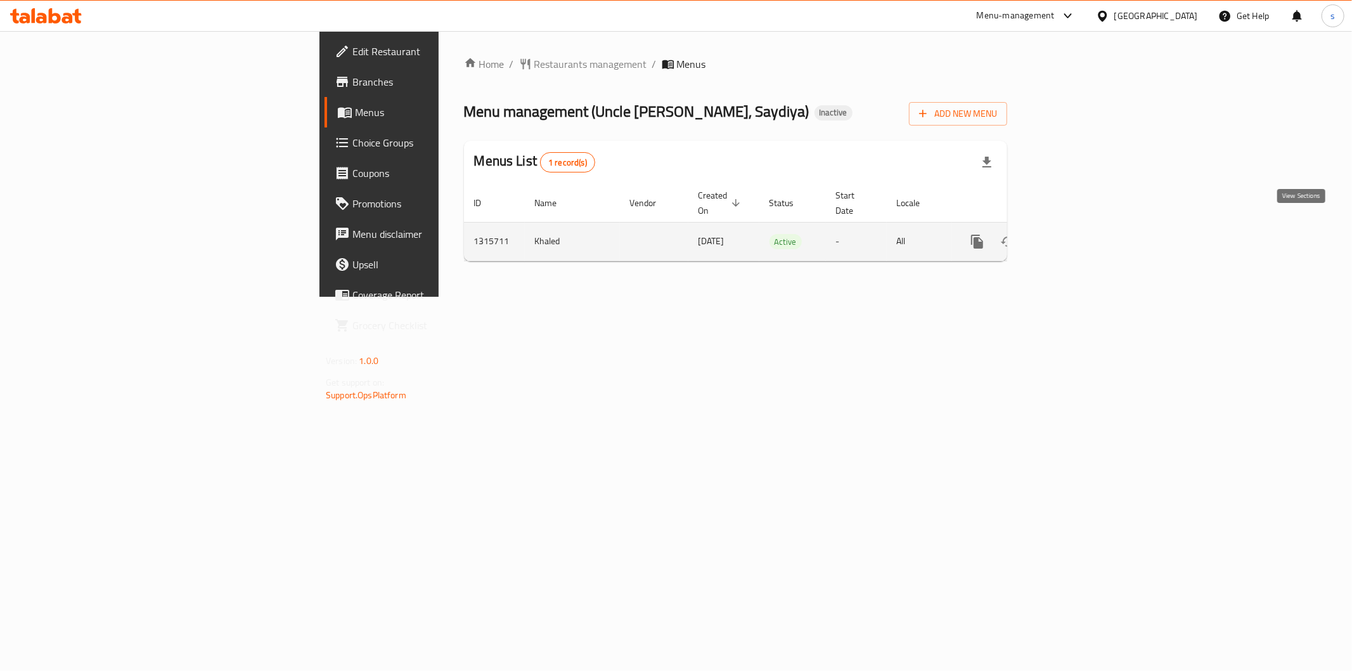  I want to click on span: Promotions, so click(444, 203).